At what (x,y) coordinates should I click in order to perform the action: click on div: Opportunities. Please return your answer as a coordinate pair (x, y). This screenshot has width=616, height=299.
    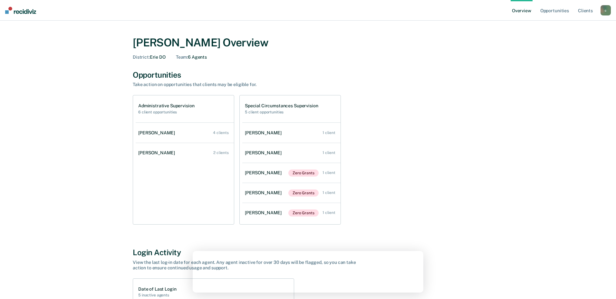
    Looking at the image, I should click on (308, 75).